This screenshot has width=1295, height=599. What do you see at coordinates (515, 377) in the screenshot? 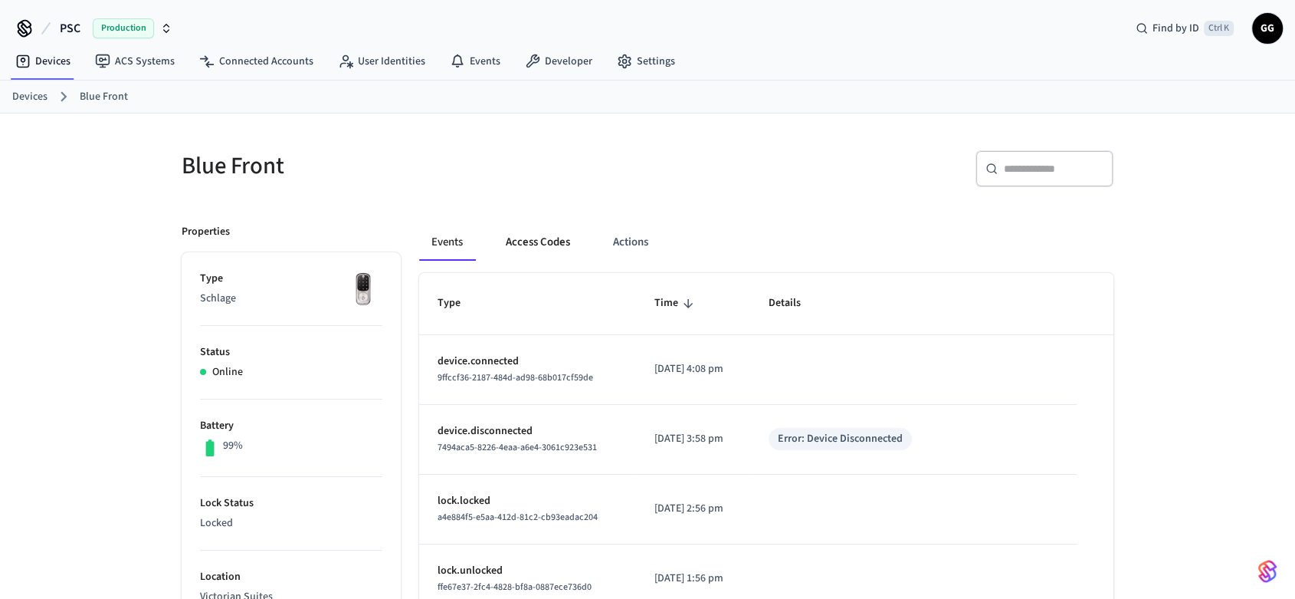
I see `span: 9ffccf36-2187-484d-ad98-68b017cf59de` at bounding box center [515, 377].